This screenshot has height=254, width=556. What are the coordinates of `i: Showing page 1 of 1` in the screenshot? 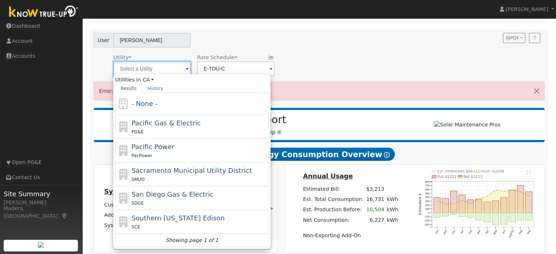 It's located at (192, 240).